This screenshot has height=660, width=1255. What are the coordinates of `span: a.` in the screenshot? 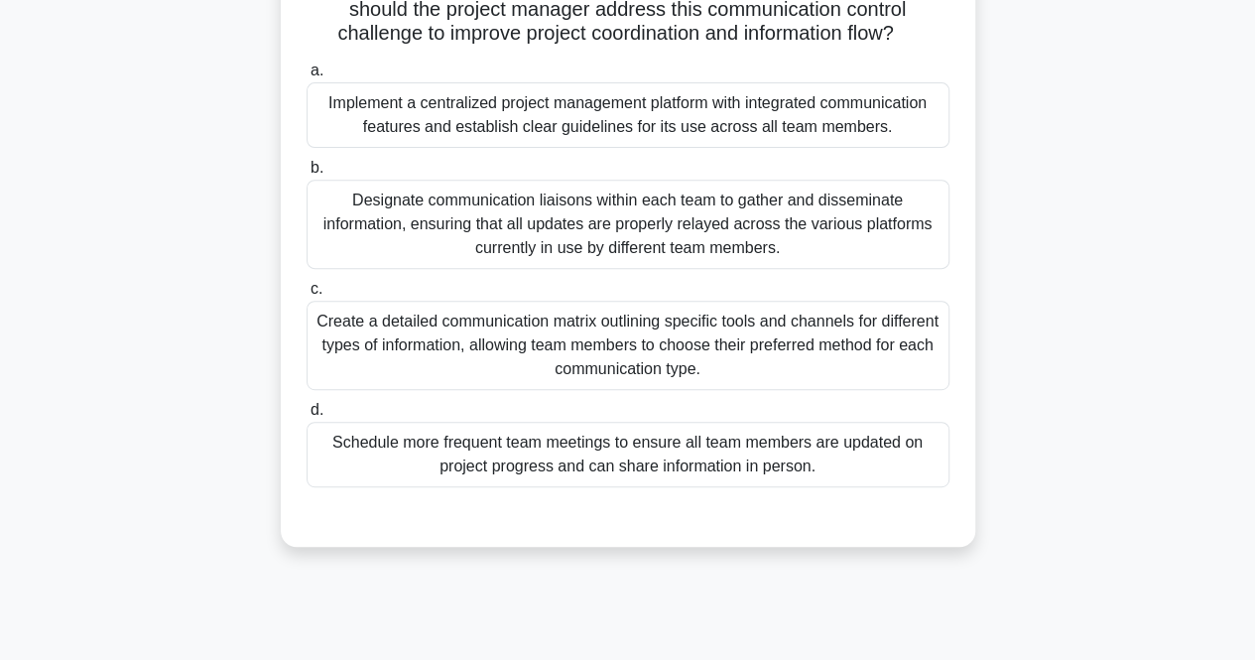 It's located at (316, 69).